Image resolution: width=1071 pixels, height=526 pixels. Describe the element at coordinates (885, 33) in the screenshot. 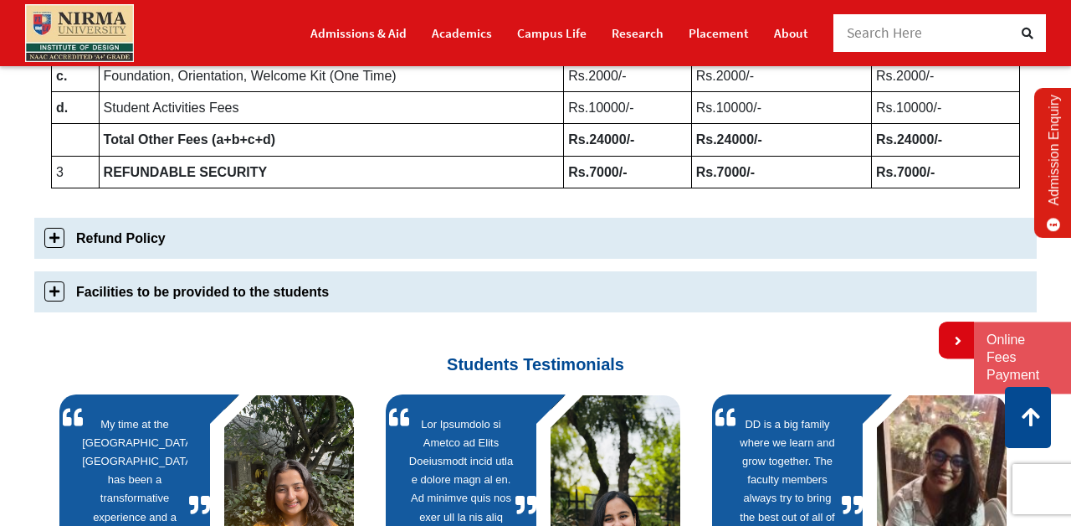

I see `span: Search Here` at that location.